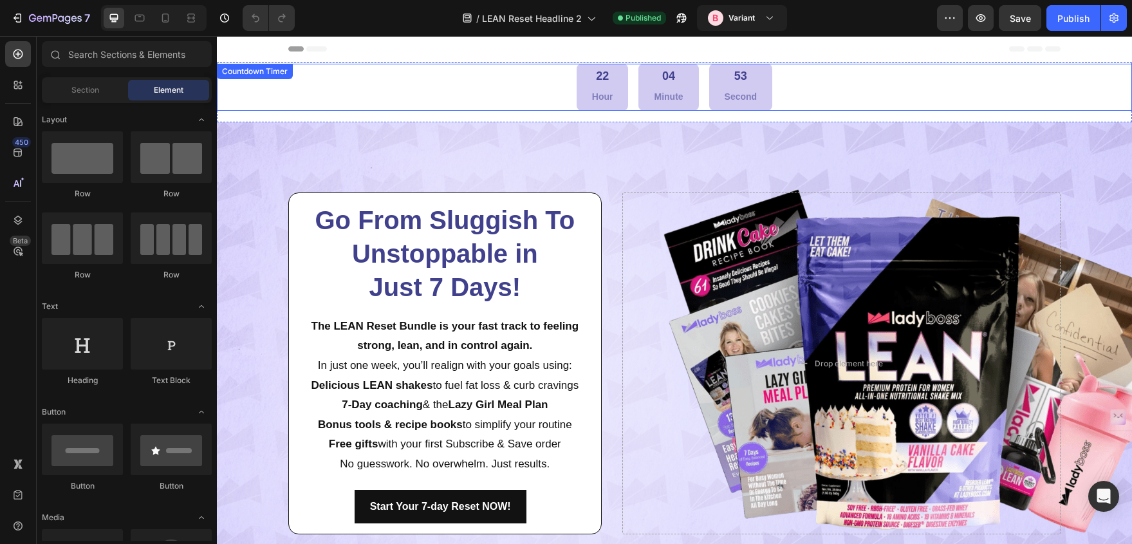  Describe the element at coordinates (223, 470) in the screenshot. I see `strong: Start Your 7-day Reset NOW!` at that location.